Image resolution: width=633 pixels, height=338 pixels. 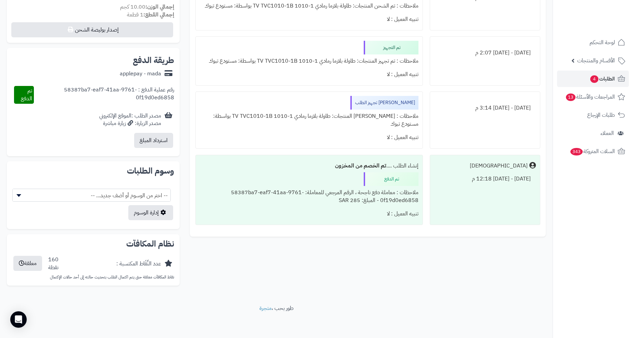 I want to click on span: 13, so click(x=571, y=97).